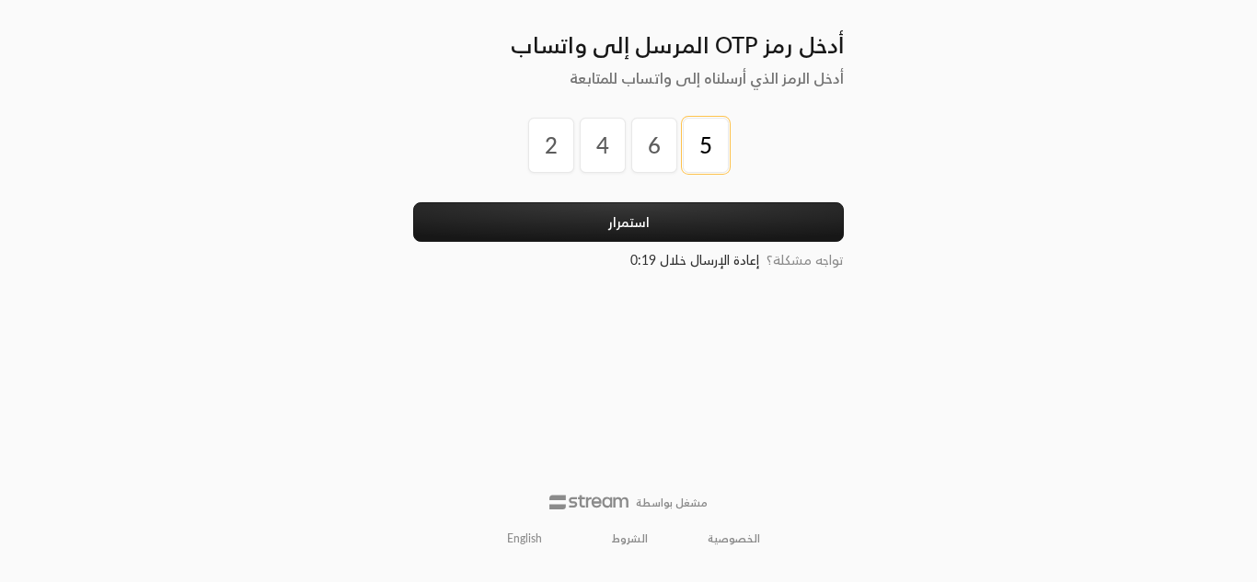 This screenshot has height=582, width=1257. I want to click on a: الخصوصية, so click(733, 539).